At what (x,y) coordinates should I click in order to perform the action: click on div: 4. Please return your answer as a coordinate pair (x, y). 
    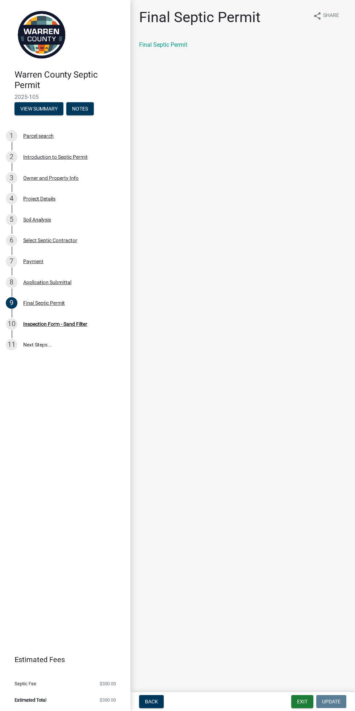
    Looking at the image, I should click on (12, 199).